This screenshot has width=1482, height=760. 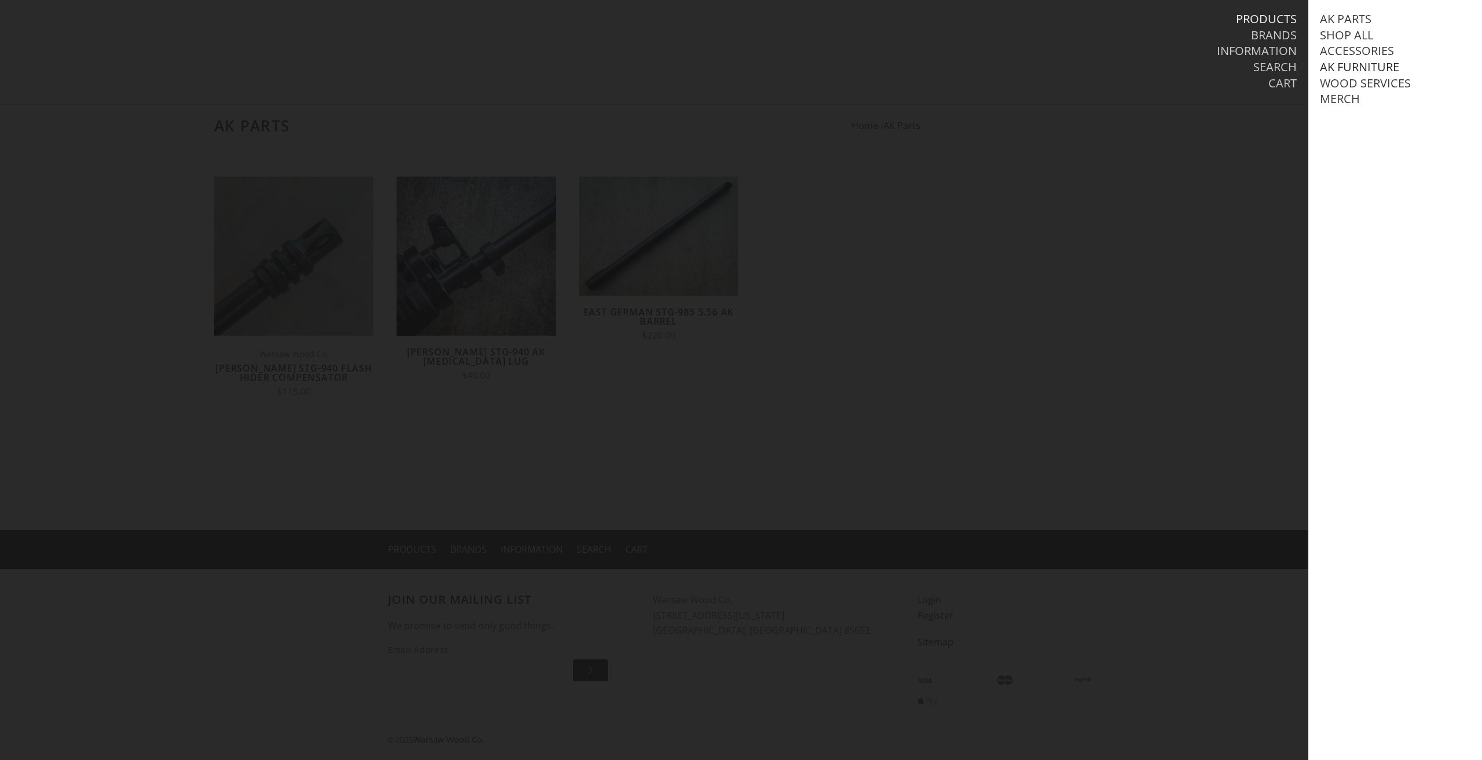 What do you see at coordinates (1365, 83) in the screenshot?
I see `a: Wood Services` at bounding box center [1365, 83].